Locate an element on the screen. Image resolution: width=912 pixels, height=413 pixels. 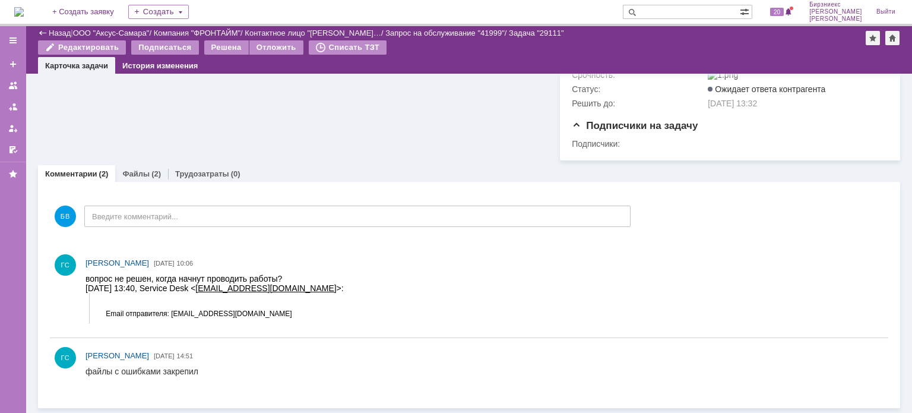
a: Компания "ФРОНТАЙМ" is located at coordinates (197, 33).